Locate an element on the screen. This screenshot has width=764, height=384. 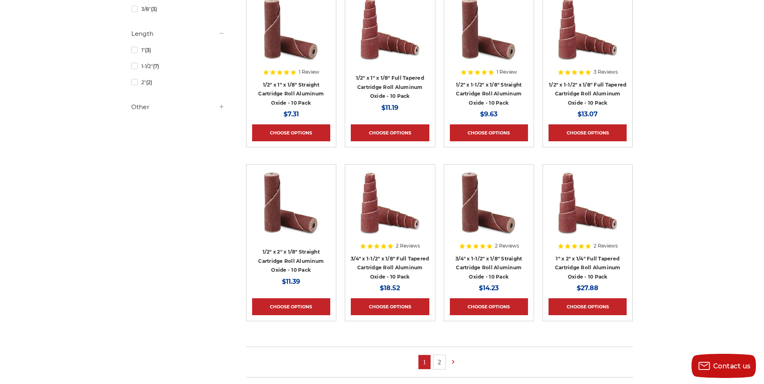
span: $9.63 is located at coordinates (489, 114).